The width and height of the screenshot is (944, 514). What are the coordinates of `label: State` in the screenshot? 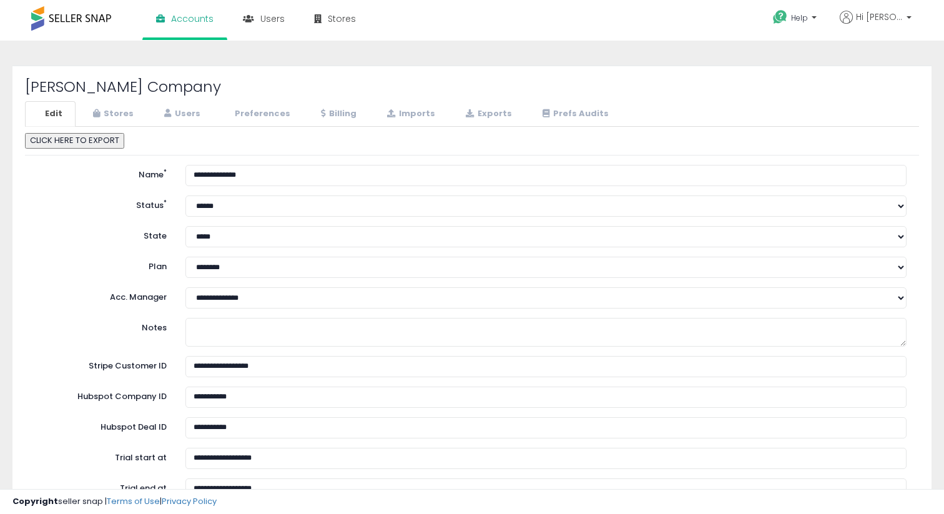 It's located at (102, 234).